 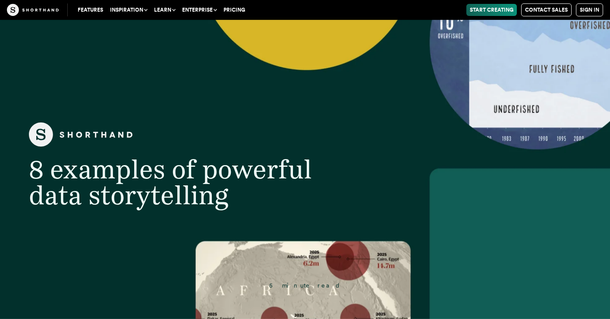 I want to click on a: Sign in, so click(x=590, y=10).